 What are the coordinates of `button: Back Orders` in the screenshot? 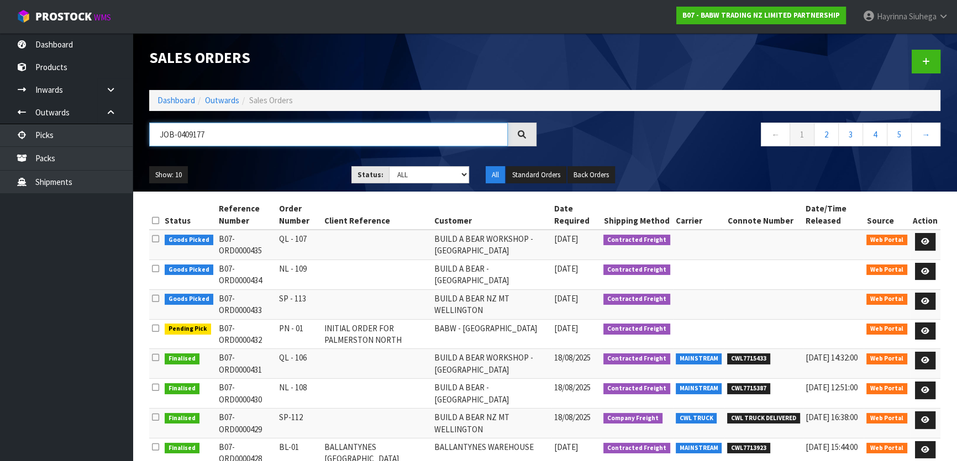 It's located at (591, 175).